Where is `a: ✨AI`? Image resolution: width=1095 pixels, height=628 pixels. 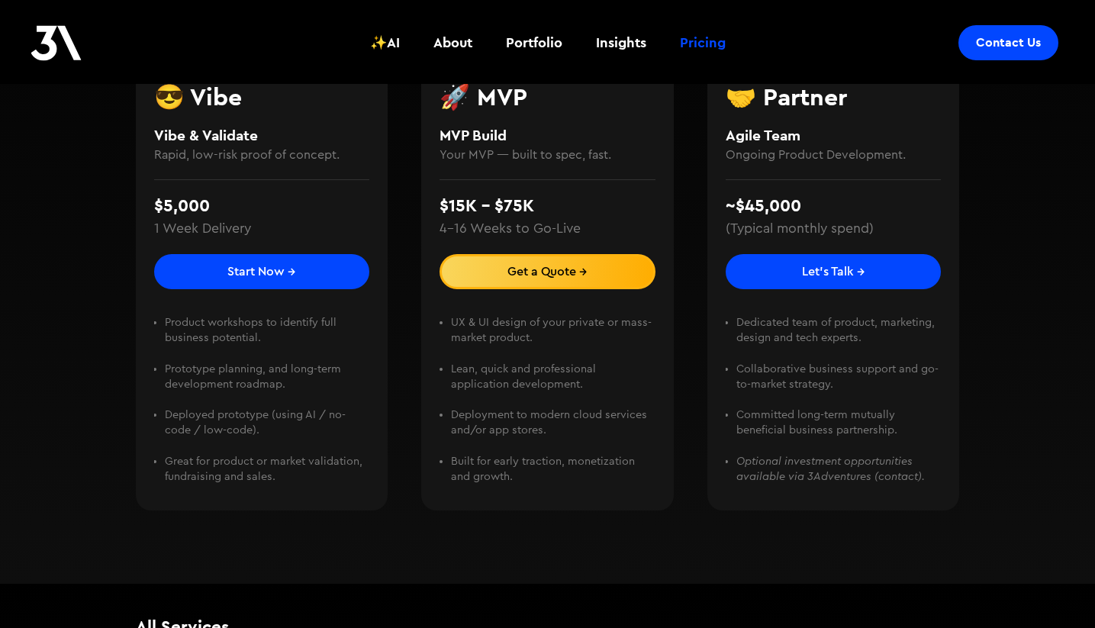
a: ✨AI is located at coordinates (384, 43).